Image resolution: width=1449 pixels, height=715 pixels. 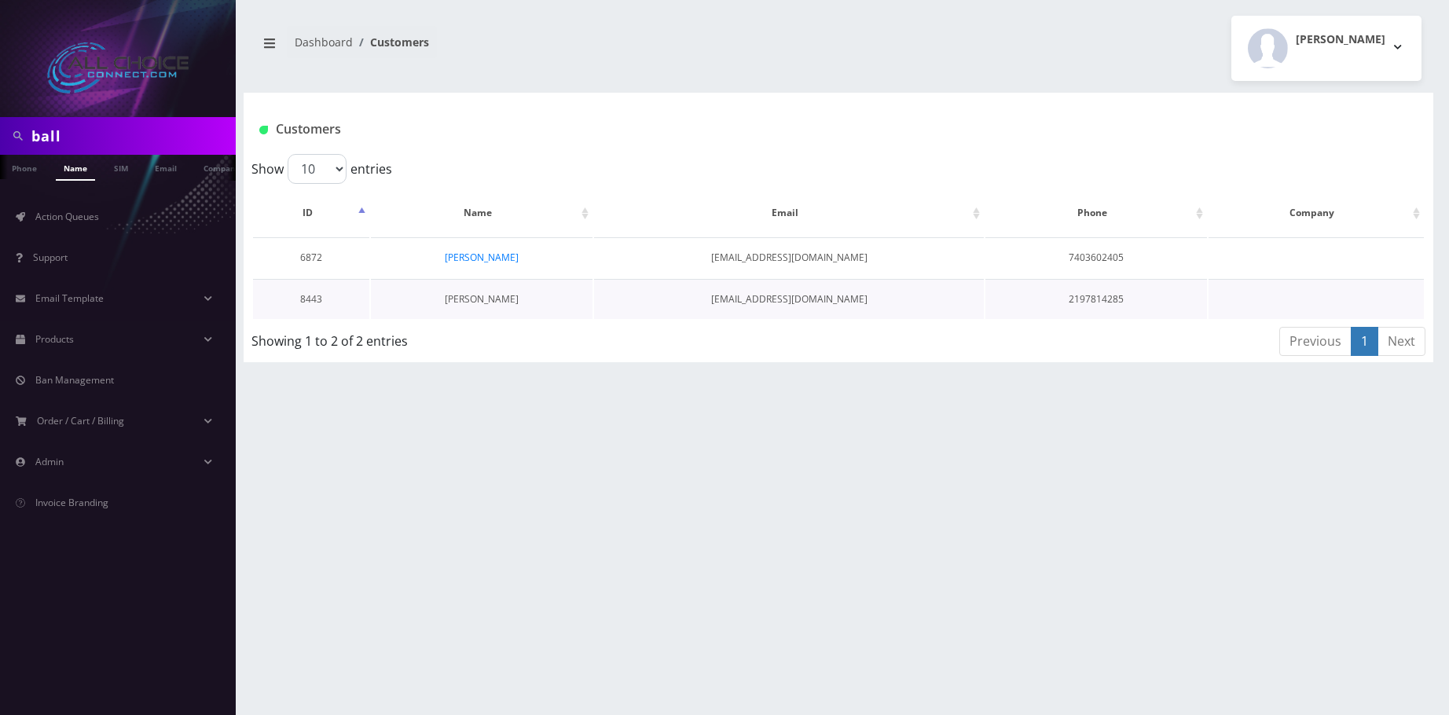 I want to click on a: SIM, so click(x=121, y=167).